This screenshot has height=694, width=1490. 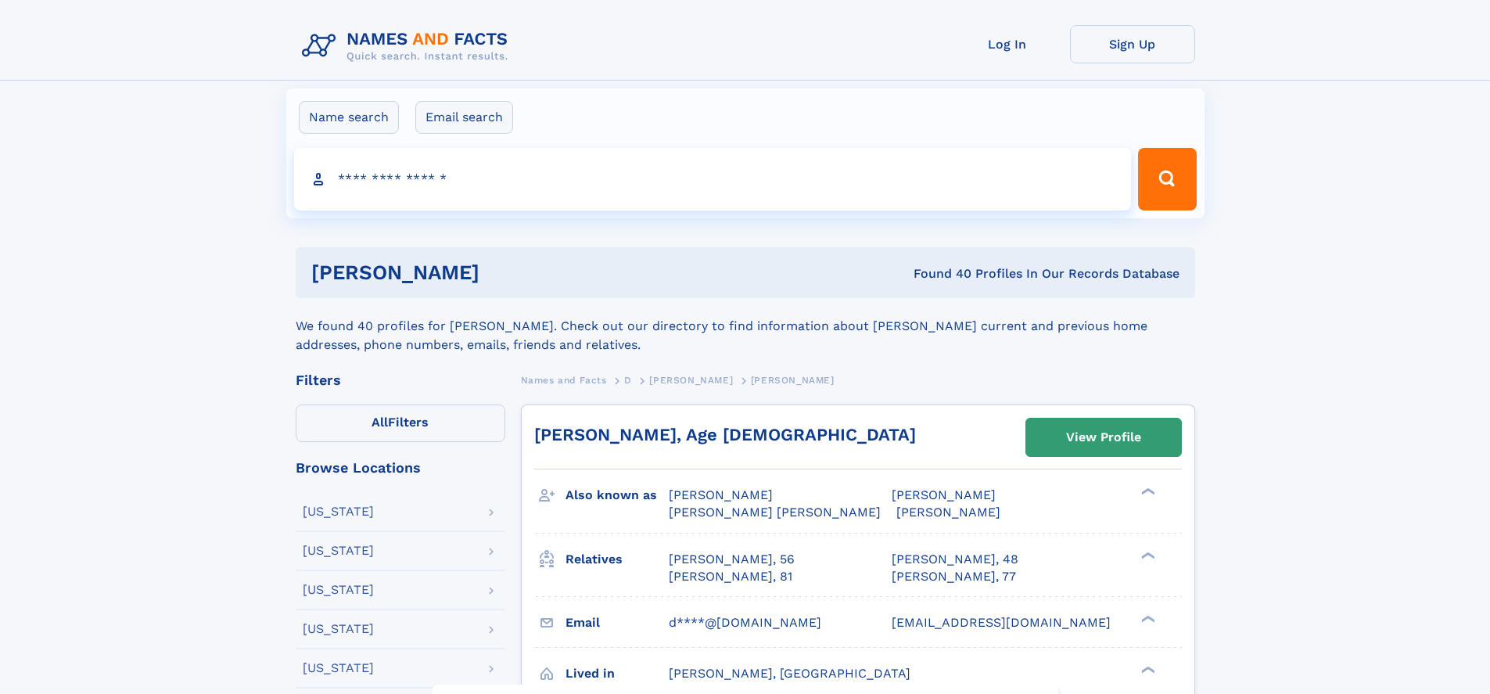 What do you see at coordinates (464, 117) in the screenshot?
I see `label: Email search` at bounding box center [464, 117].